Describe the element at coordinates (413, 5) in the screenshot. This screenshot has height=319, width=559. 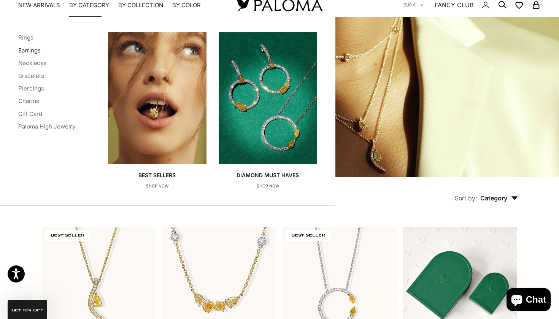
I see `button: EUR €` at that location.